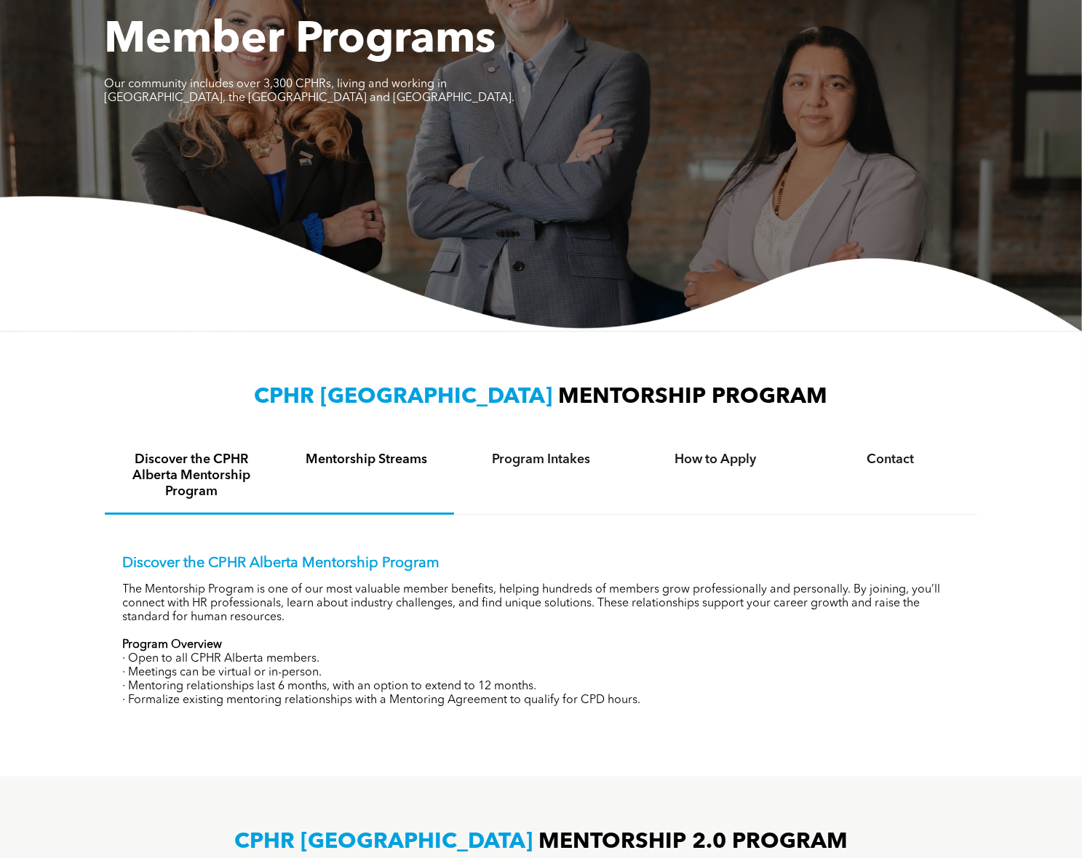  Describe the element at coordinates (541, 564) in the screenshot. I see `p: Discover the CPHR Alberta Mentorship Program` at that location.